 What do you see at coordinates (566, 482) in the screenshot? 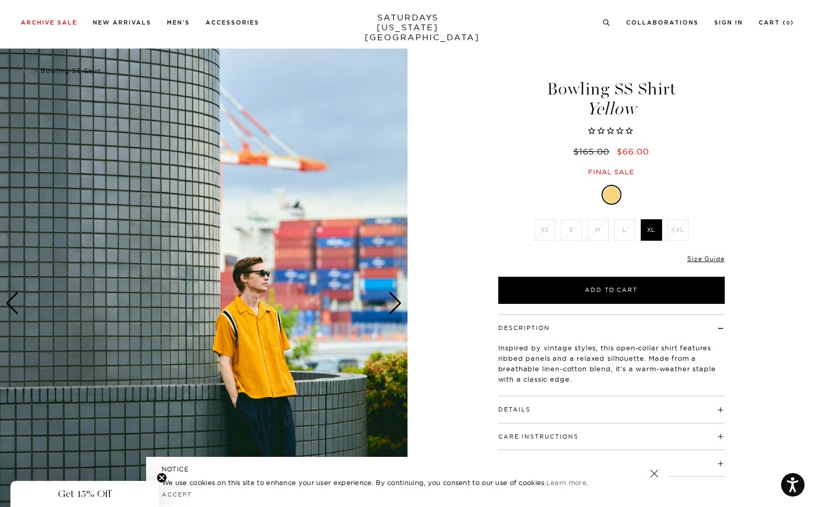
I see `a: Learn more` at bounding box center [566, 482].